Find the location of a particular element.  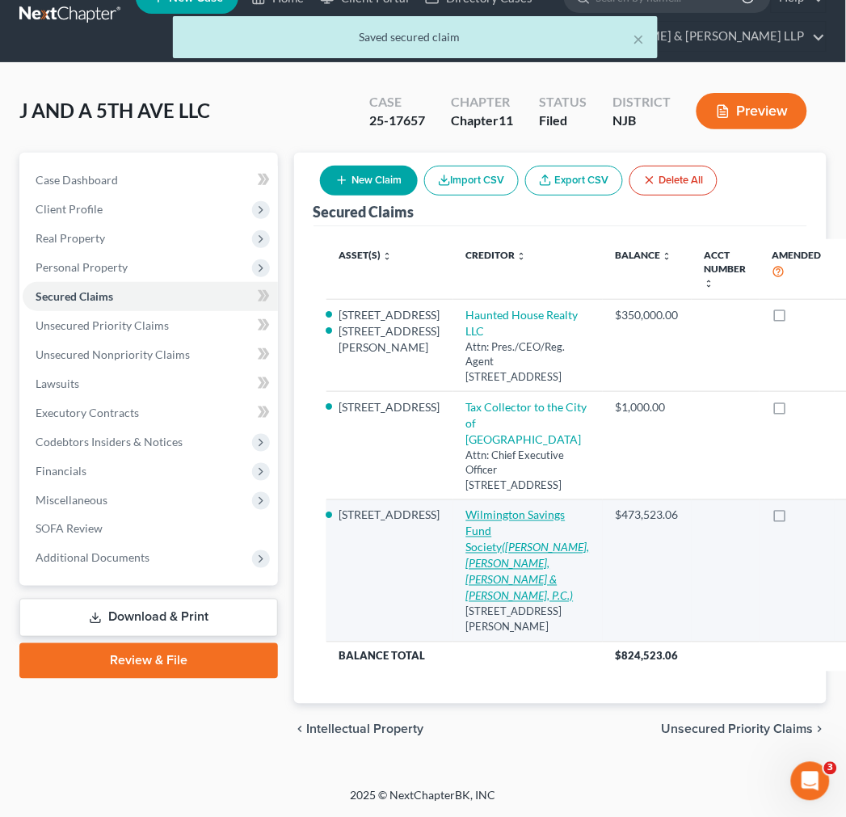

span: $824,523.06 is located at coordinates (647, 656).